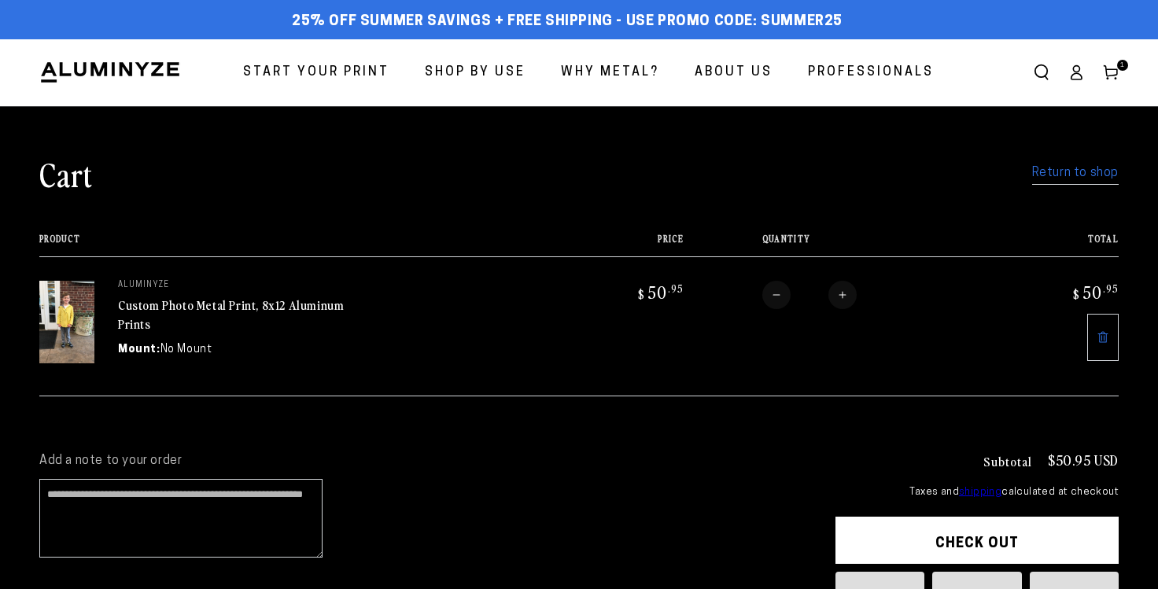 The width and height of the screenshot is (1158, 589). Describe the element at coordinates (475, 72) in the screenshot. I see `span: Shop By Use` at that location.